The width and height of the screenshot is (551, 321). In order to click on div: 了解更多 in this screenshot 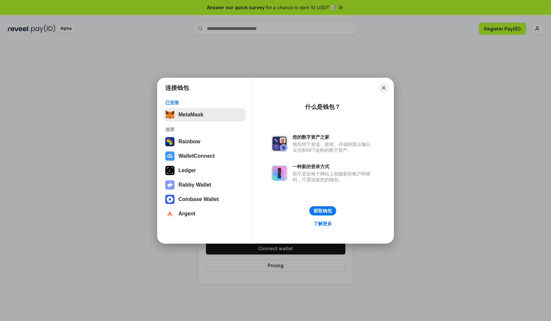, I will do `click(323, 224)`.